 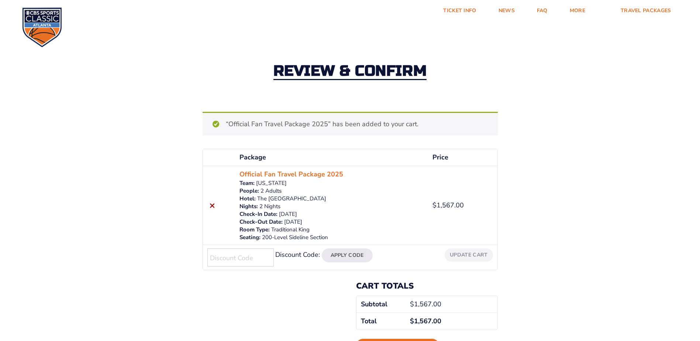 I want to click on dt: Team:, so click(x=247, y=183).